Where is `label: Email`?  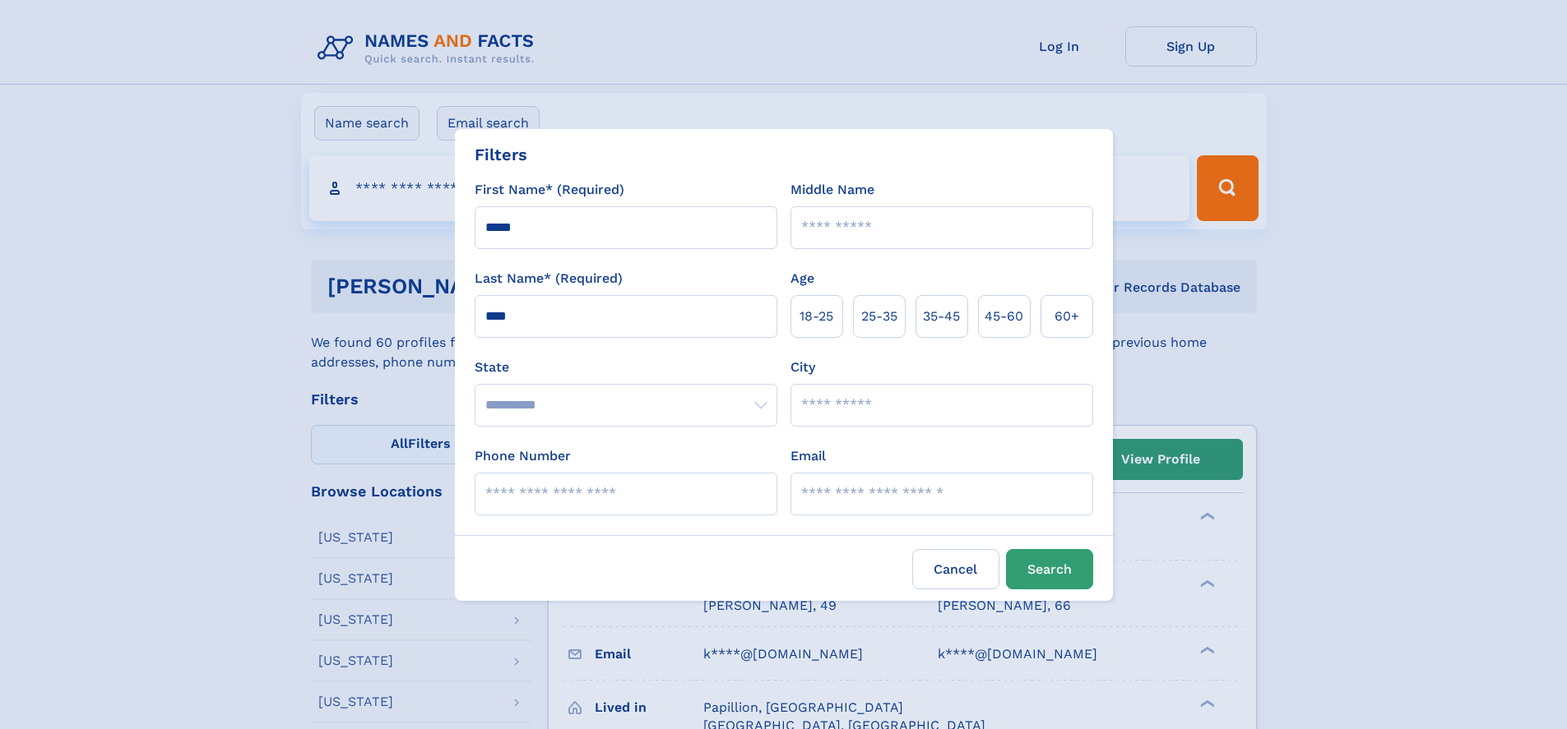
label: Email is located at coordinates (808, 456).